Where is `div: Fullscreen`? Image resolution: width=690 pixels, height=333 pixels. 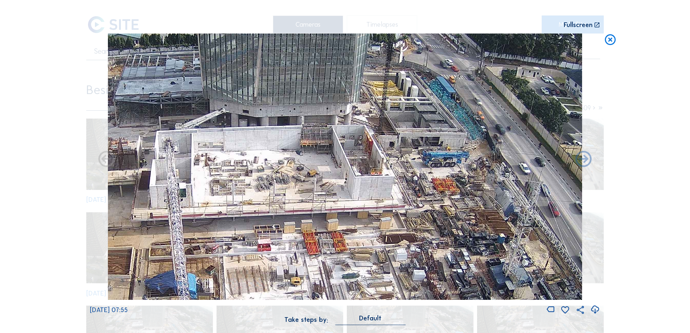 div: Fullscreen is located at coordinates (578, 25).